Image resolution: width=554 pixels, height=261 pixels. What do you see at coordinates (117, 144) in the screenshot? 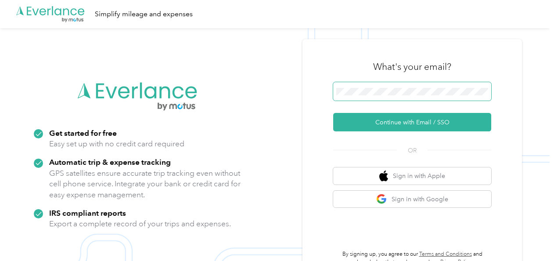
I see `p: Easy set up with no credit card required` at bounding box center [117, 144].